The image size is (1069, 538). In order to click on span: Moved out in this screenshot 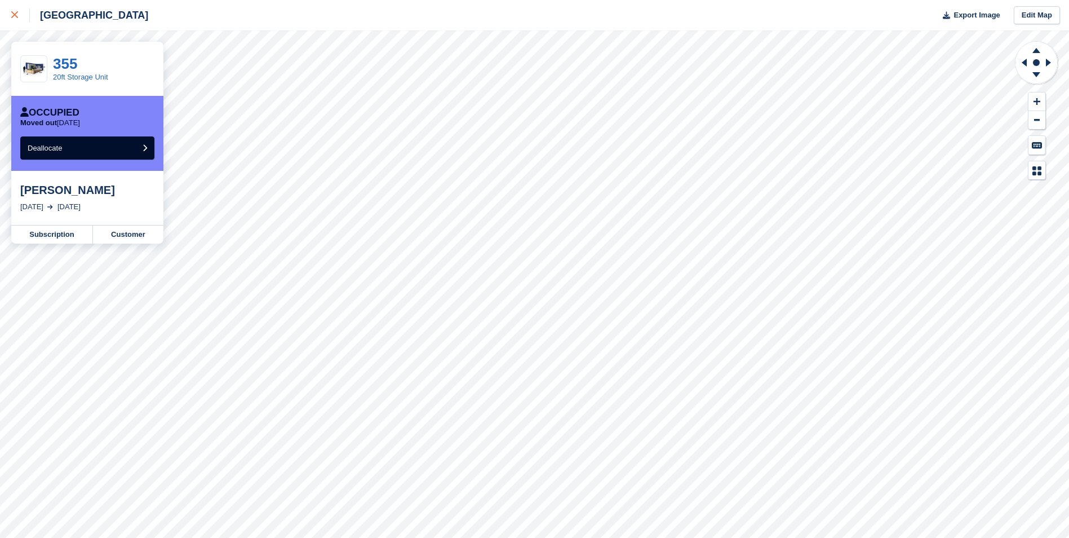, I will do `click(38, 122)`.